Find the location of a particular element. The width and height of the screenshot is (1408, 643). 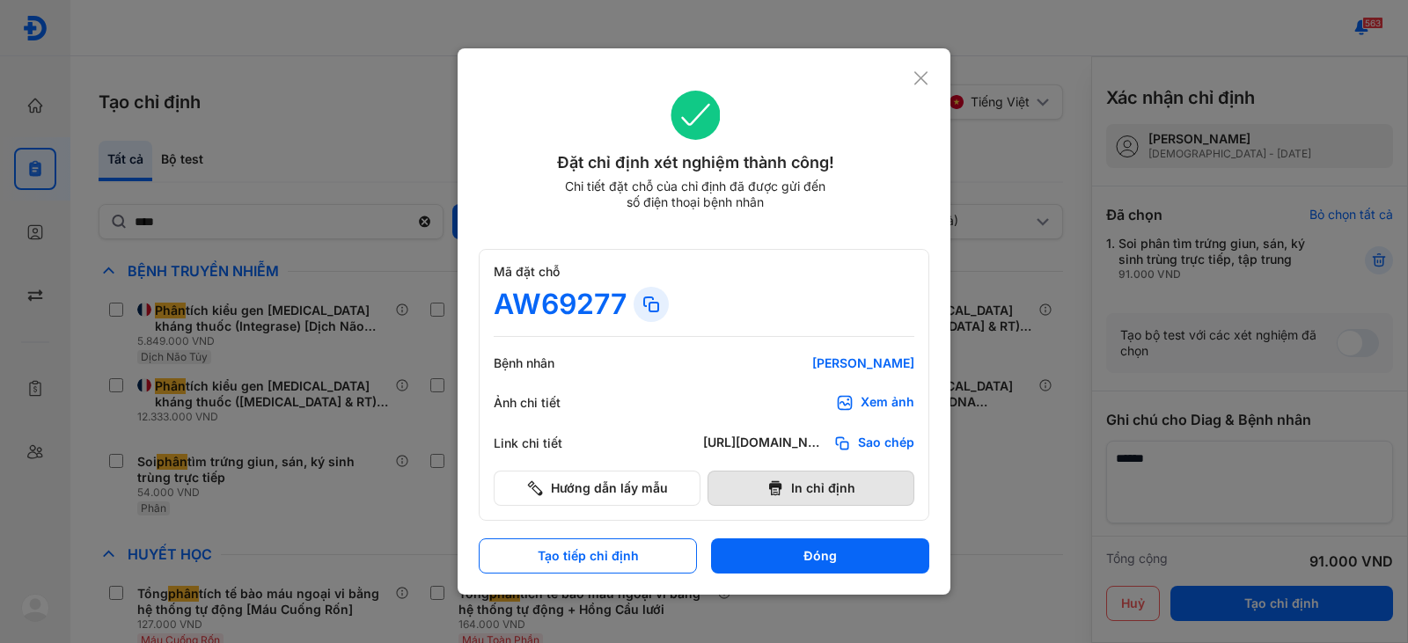

span: Sao chép is located at coordinates (886, 444).